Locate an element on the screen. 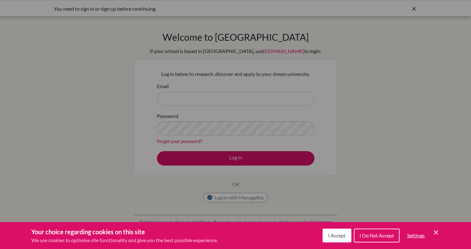  button: Settings is located at coordinates (416, 235).